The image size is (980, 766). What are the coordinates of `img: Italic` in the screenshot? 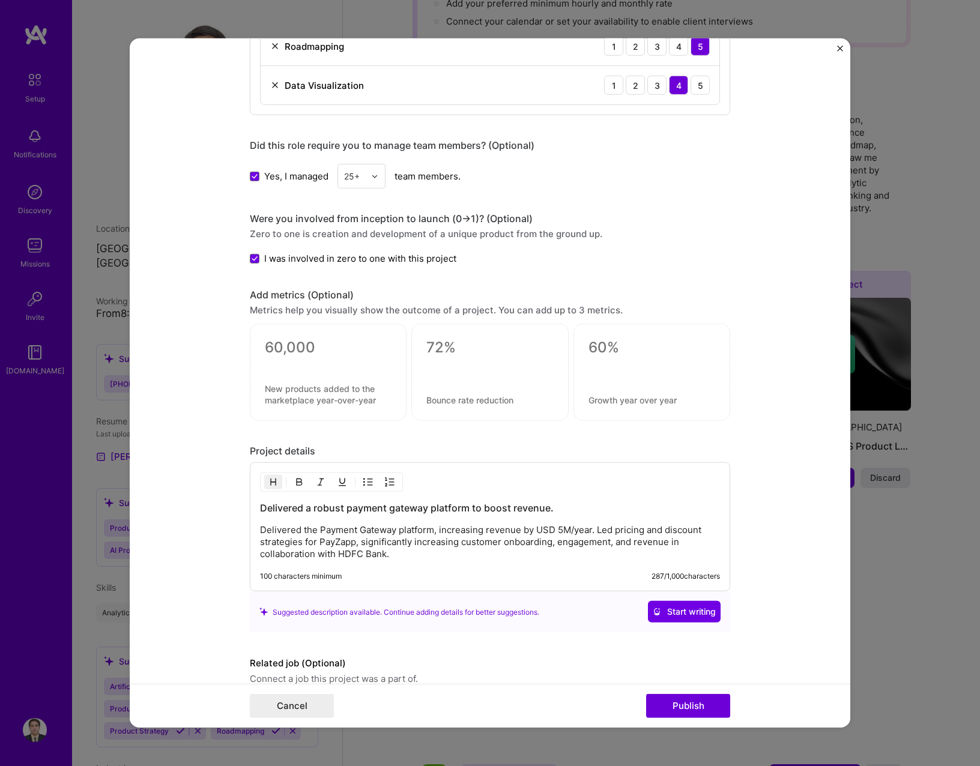 It's located at (321, 482).